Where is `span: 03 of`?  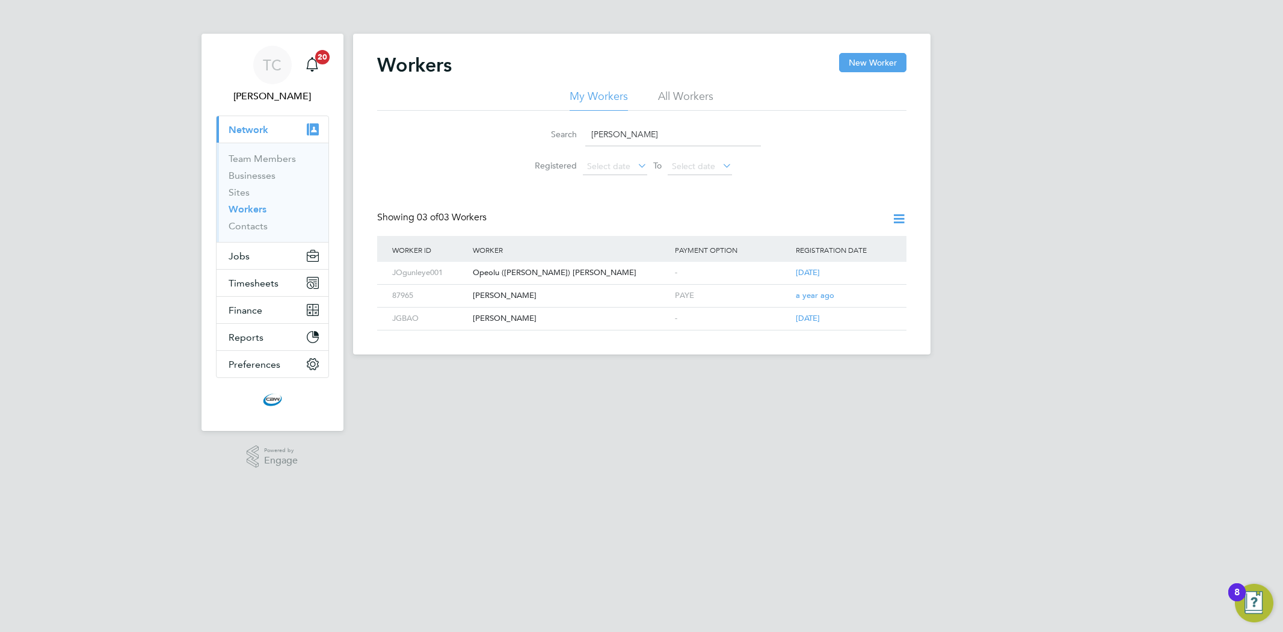 span: 03 of is located at coordinates (428, 217).